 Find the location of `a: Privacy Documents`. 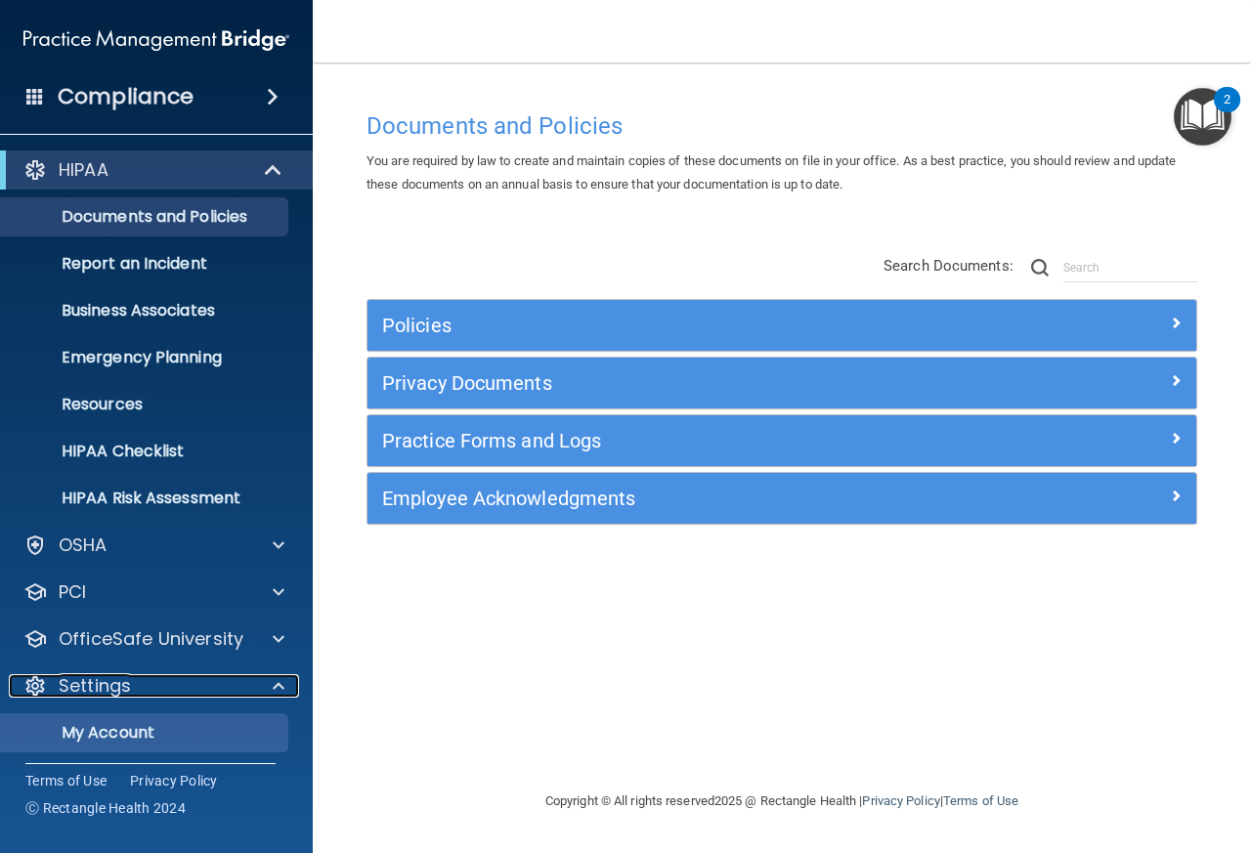

a: Privacy Documents is located at coordinates (782, 383).